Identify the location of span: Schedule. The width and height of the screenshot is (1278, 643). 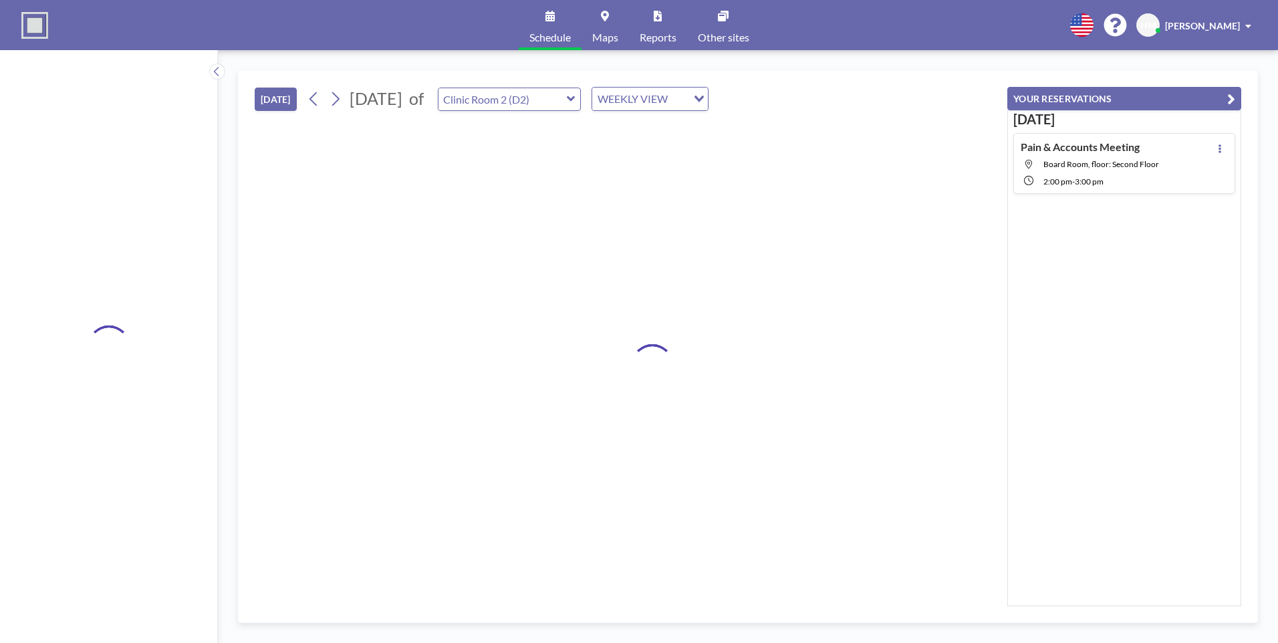
(550, 37).